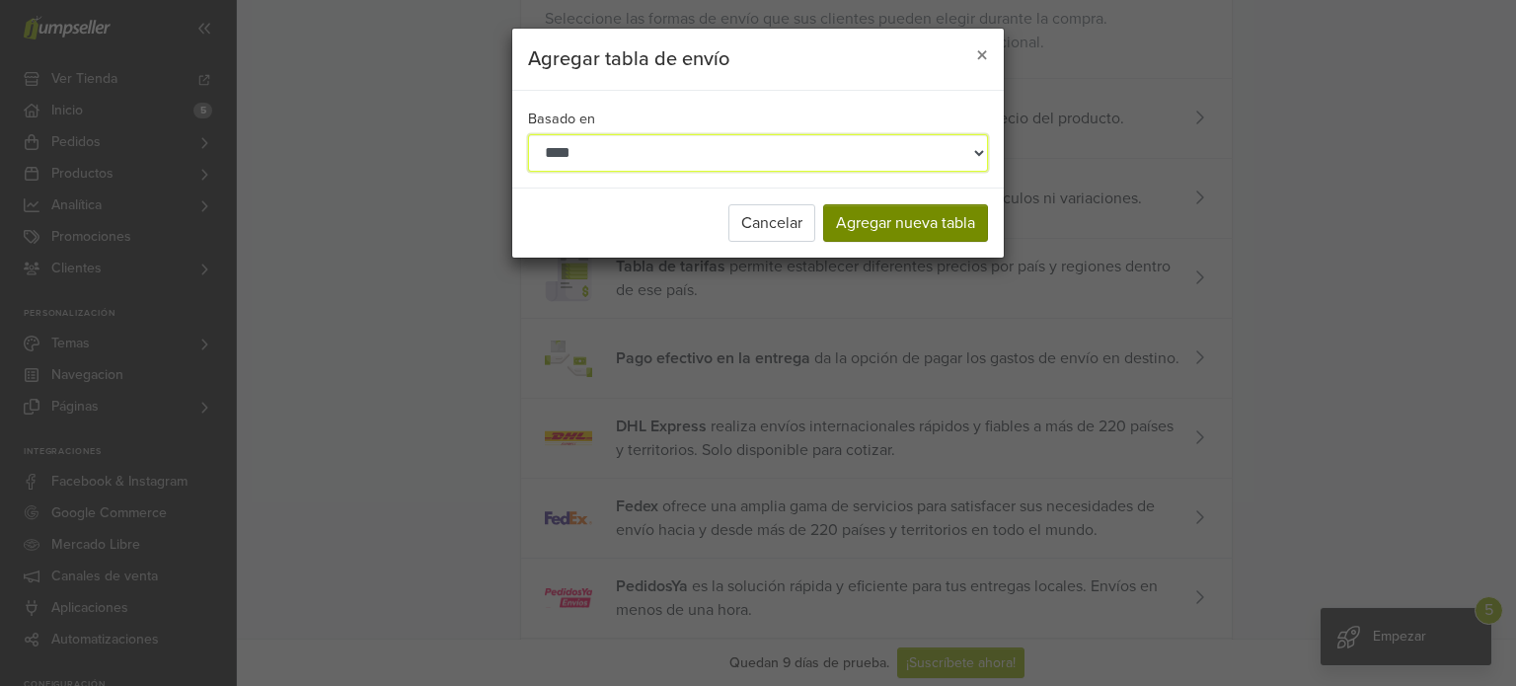 This screenshot has height=686, width=1516. I want to click on label: Basado en, so click(561, 119).